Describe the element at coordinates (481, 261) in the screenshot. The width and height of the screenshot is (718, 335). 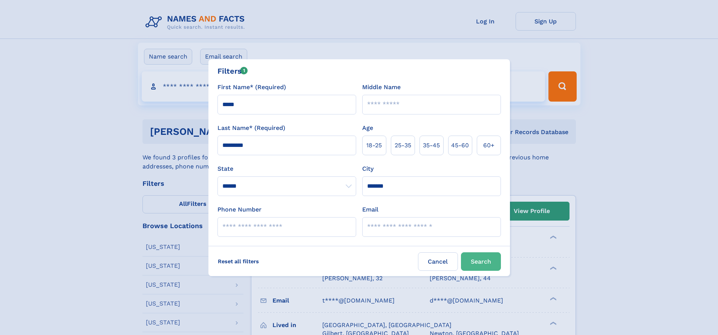
I see `button: Search` at that location.